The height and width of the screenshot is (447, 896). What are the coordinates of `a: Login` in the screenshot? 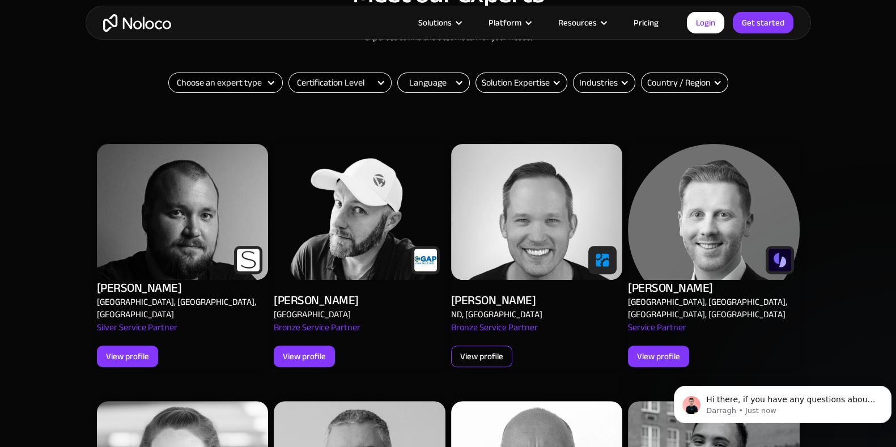 It's located at (705, 23).